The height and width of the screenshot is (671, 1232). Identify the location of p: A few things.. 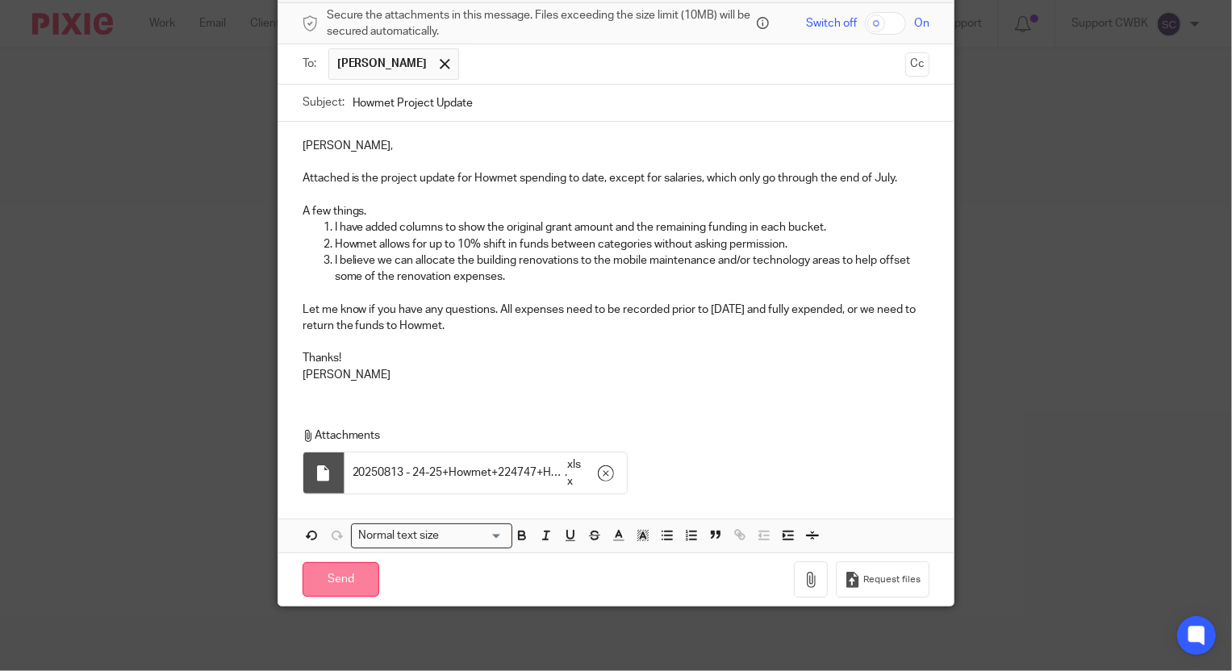
(616, 211).